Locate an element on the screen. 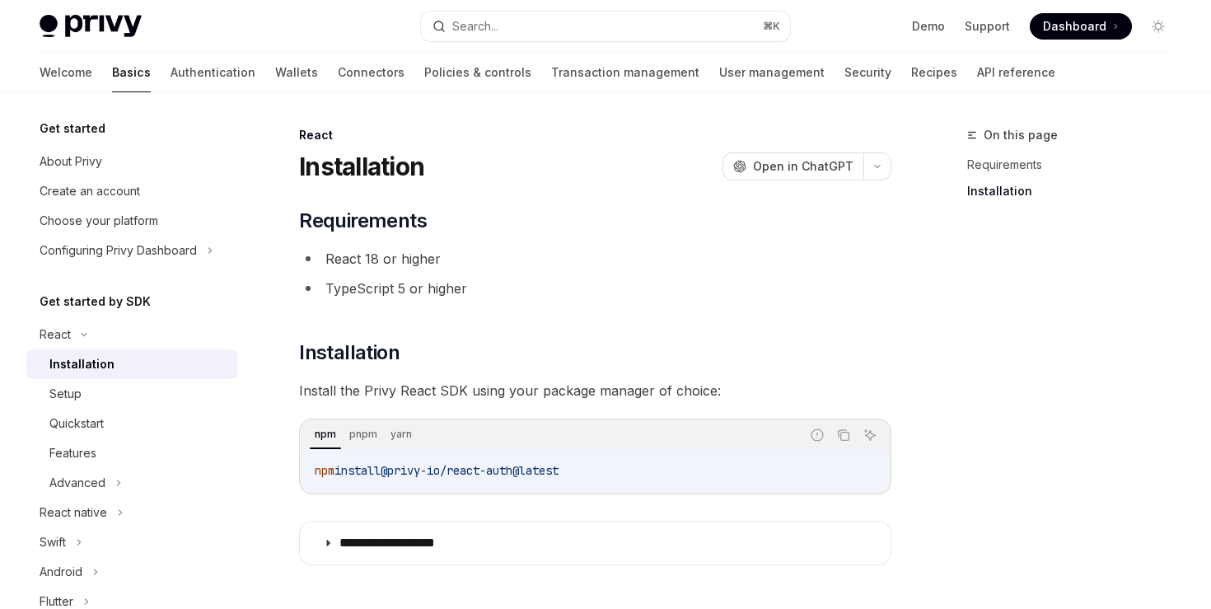  span: install is located at coordinates (357, 470).